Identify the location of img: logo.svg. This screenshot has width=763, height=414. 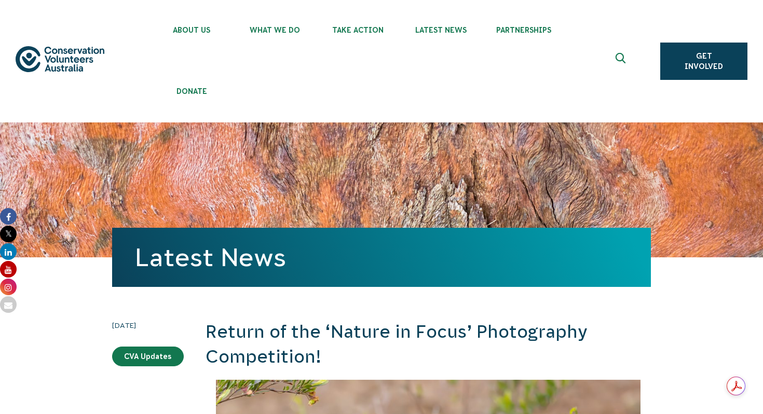
(60, 59).